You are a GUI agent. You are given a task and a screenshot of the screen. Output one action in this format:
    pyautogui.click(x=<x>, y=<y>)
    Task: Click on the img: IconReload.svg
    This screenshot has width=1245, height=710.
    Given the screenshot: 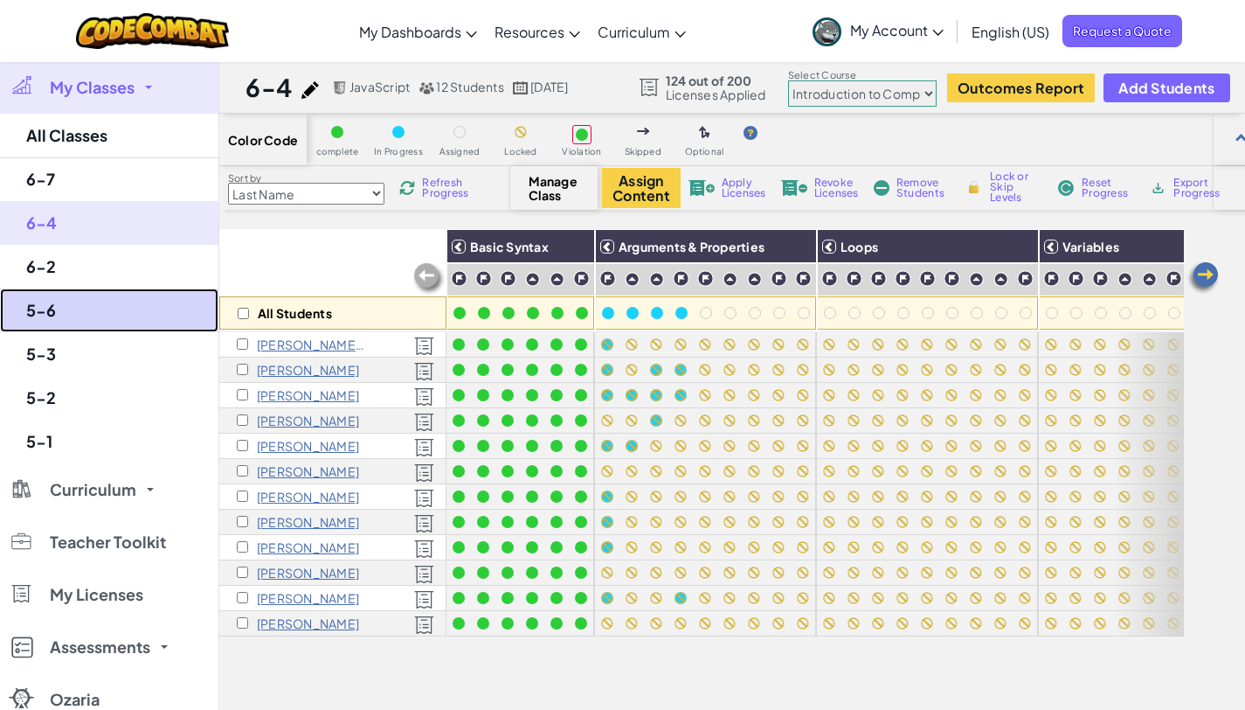 What is the action you would take?
    pyautogui.click(x=407, y=188)
    